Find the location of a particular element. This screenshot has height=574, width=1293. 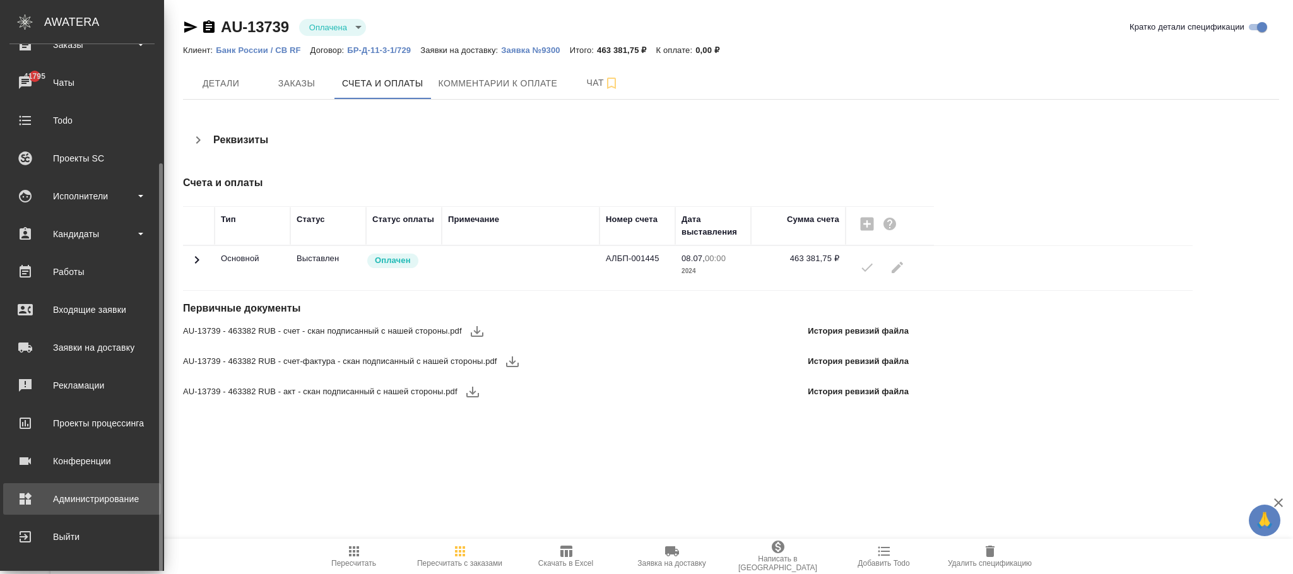

a: AU-13739 is located at coordinates (255, 27).